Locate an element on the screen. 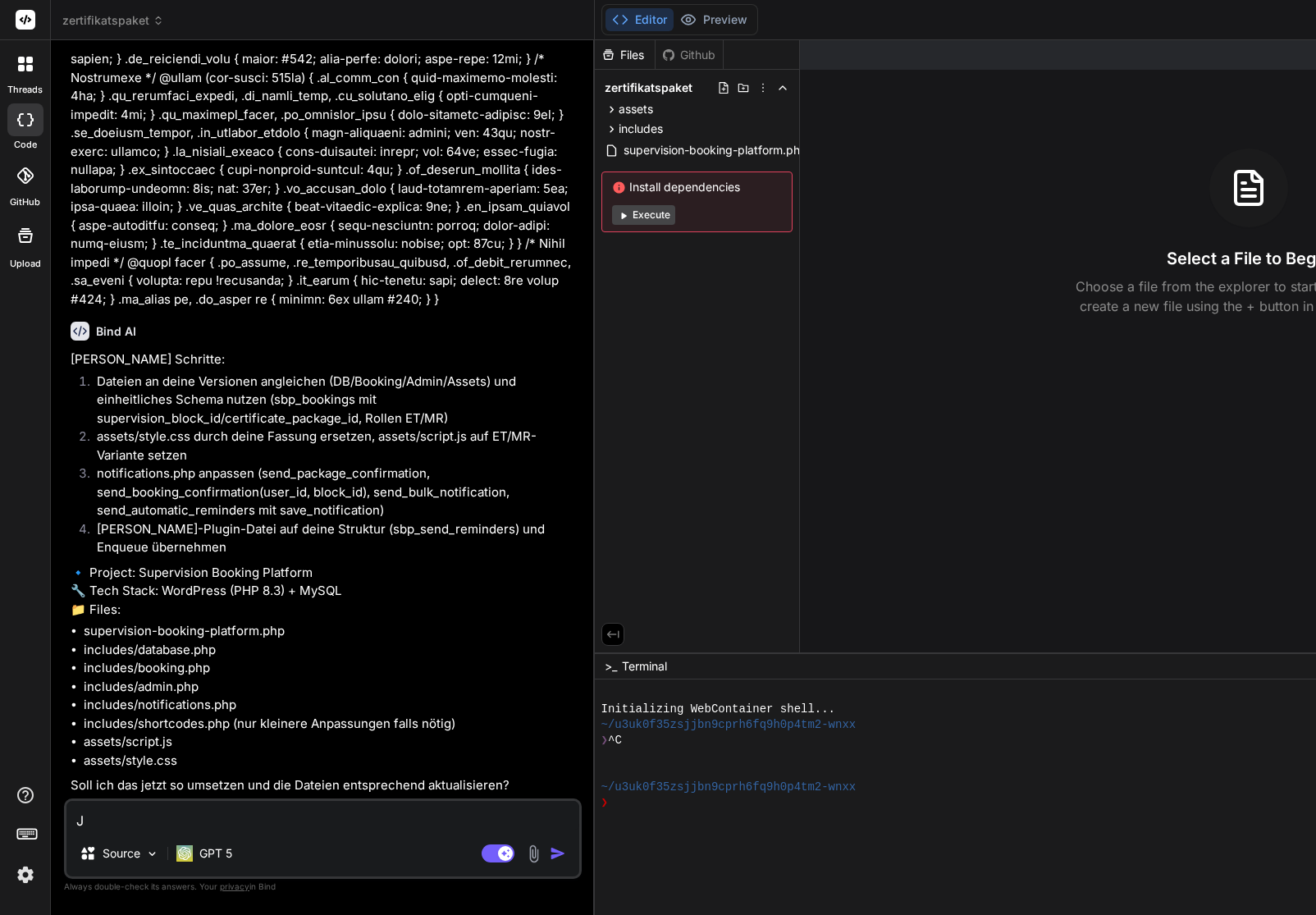 The image size is (1316, 915). p: GPT 5 is located at coordinates (216, 854).